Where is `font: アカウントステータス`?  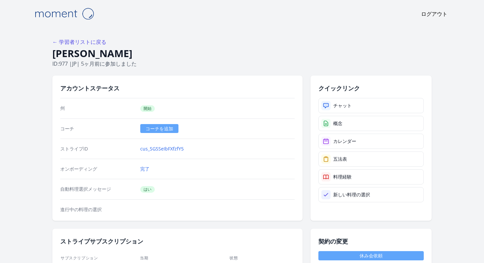
font: アカウントステータス is located at coordinates (90, 88).